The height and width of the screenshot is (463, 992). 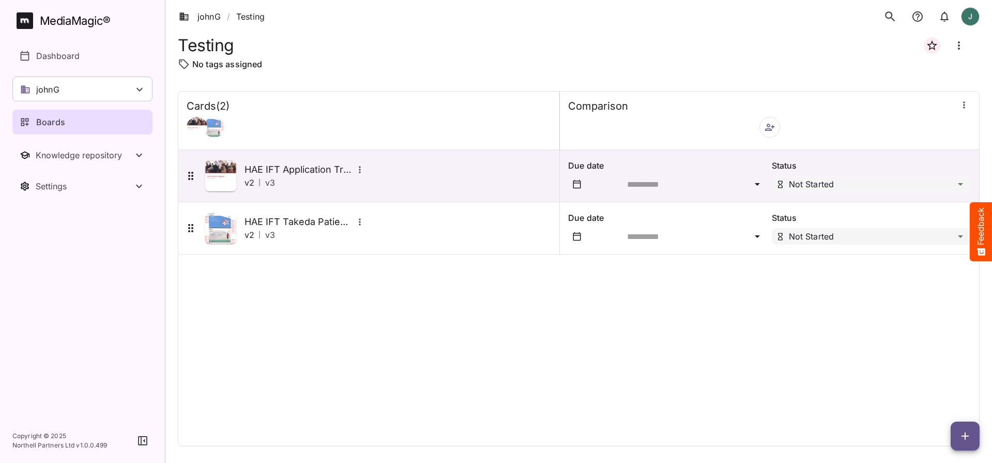 What do you see at coordinates (84, 155) in the screenshot?
I see `div: Knowledge repository` at bounding box center [84, 155].